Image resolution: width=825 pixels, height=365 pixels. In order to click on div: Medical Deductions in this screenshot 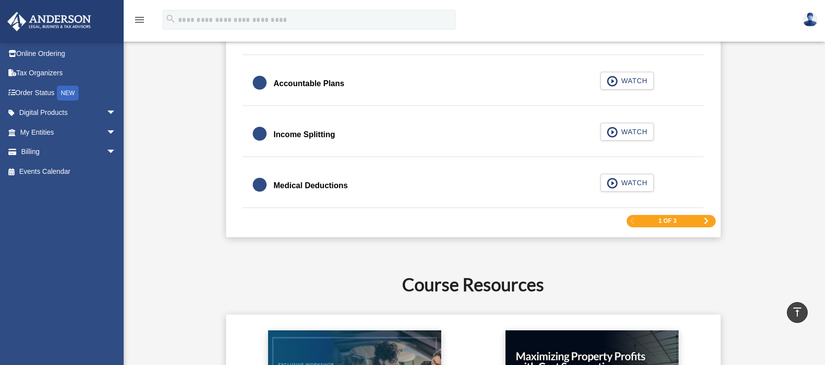, I will do `click(311, 186)`.